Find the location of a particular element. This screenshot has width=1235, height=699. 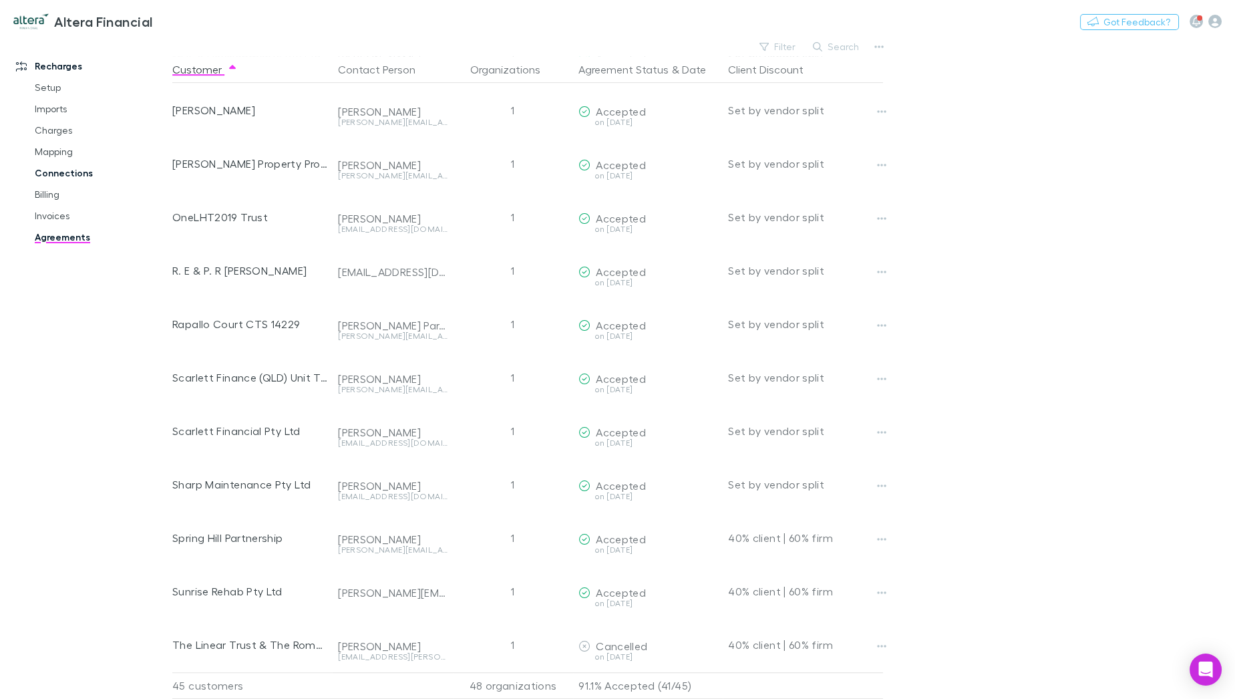

div: Sunrise Rehab Pty Ltd is located at coordinates (250, 591).